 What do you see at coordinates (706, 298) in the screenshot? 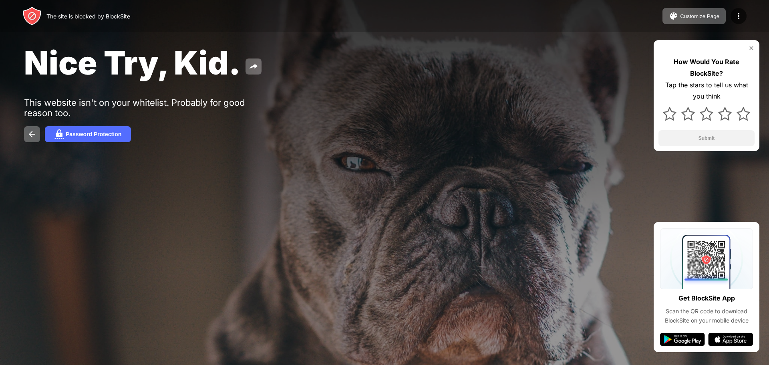
I see `div: Get BlockSite App` at bounding box center [706, 298].